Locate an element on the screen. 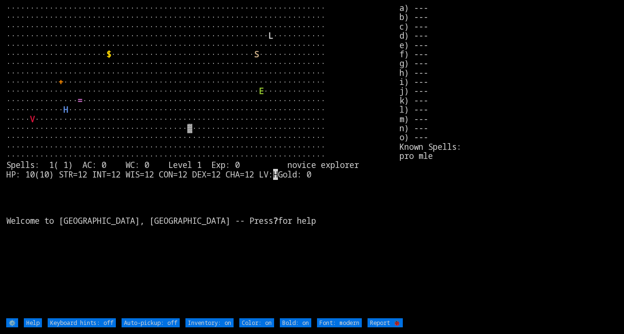 The image size is (624, 334). font: E is located at coordinates (261, 91).